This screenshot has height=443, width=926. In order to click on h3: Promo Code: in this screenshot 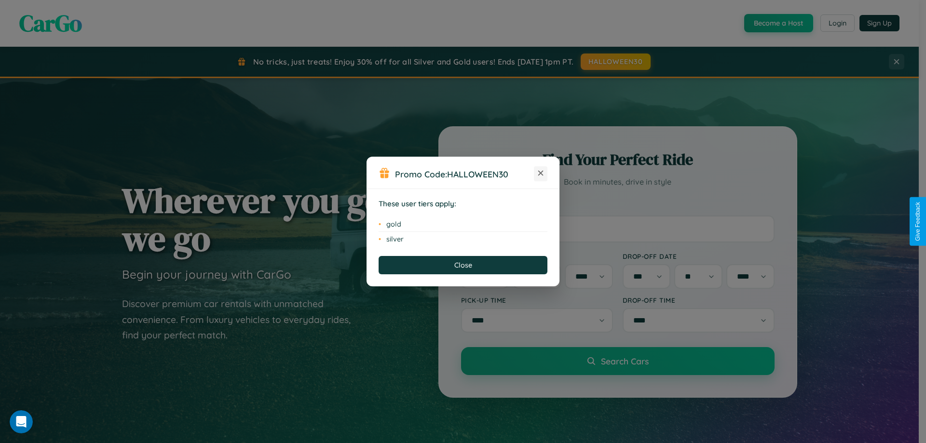, I will do `click(465, 174)`.